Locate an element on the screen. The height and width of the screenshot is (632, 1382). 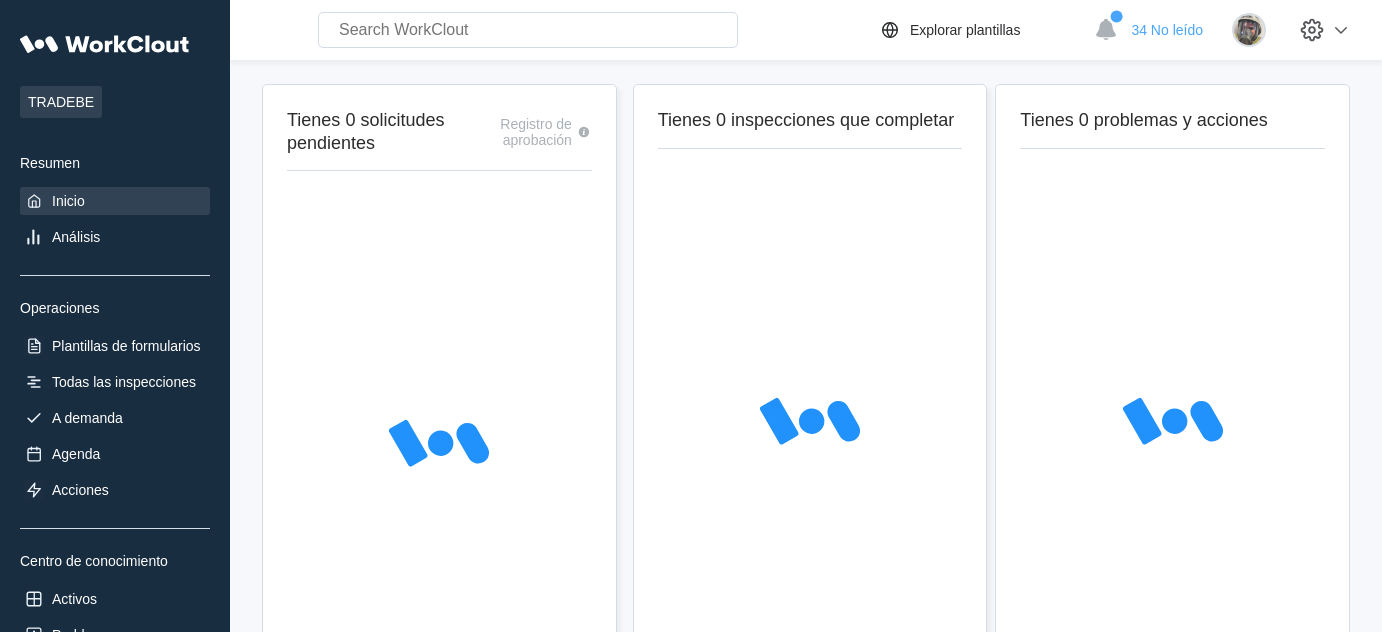
a: Todas las inspecciones is located at coordinates (115, 382).